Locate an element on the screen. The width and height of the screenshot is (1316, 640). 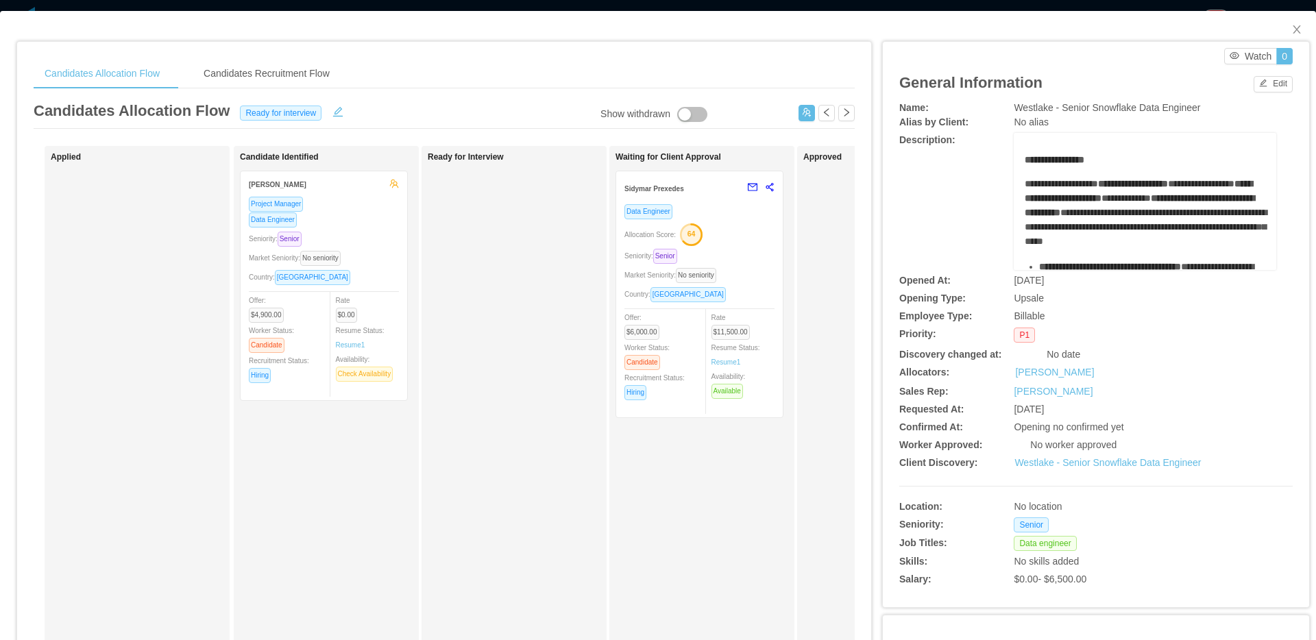
span: Resume Status: is located at coordinates (360, 338).